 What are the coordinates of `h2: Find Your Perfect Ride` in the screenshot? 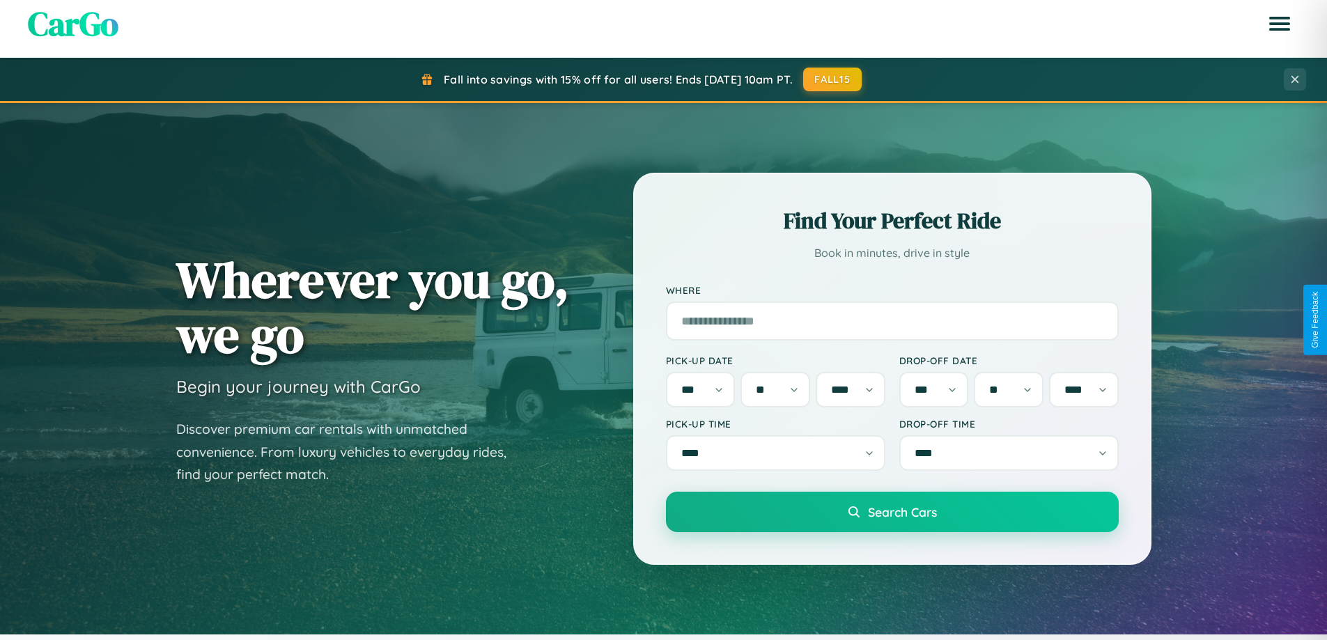 It's located at (893, 221).